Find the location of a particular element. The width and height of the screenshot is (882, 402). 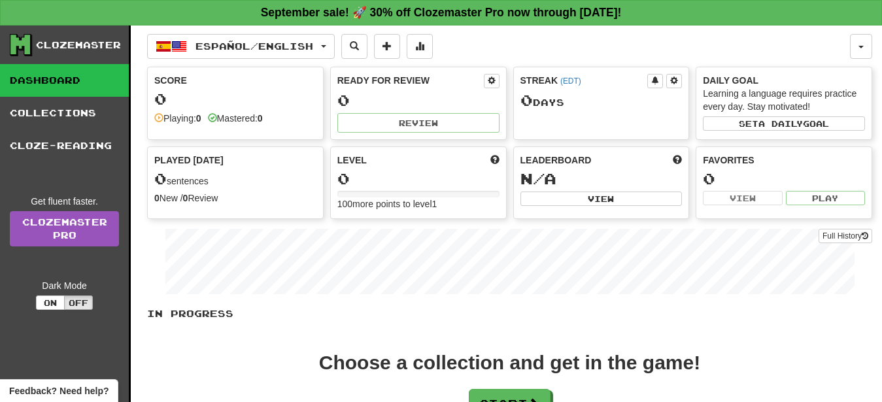

div: Dark Mode is located at coordinates (64, 286).